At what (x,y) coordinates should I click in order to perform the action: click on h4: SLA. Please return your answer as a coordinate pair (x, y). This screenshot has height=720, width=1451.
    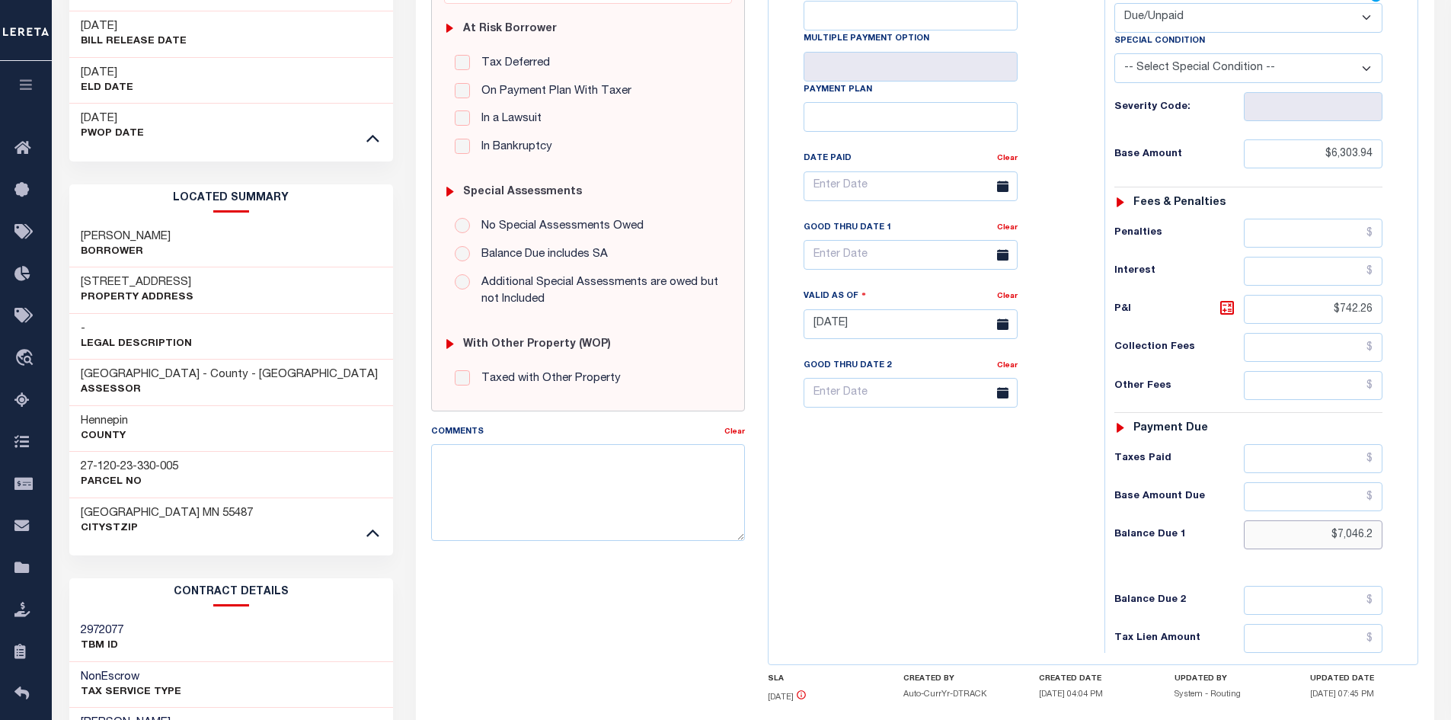
    Looking at the image, I should click on (822, 679).